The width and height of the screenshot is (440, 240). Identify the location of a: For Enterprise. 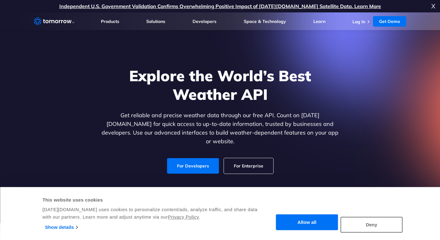
(248, 166).